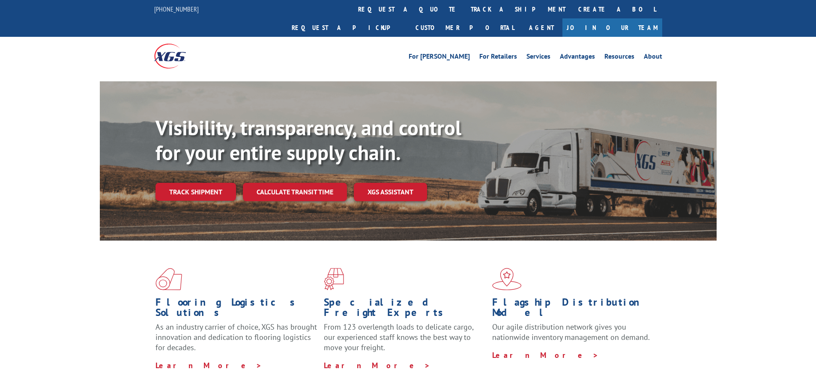 This screenshot has width=816, height=390. I want to click on a: Advantages, so click(578, 58).